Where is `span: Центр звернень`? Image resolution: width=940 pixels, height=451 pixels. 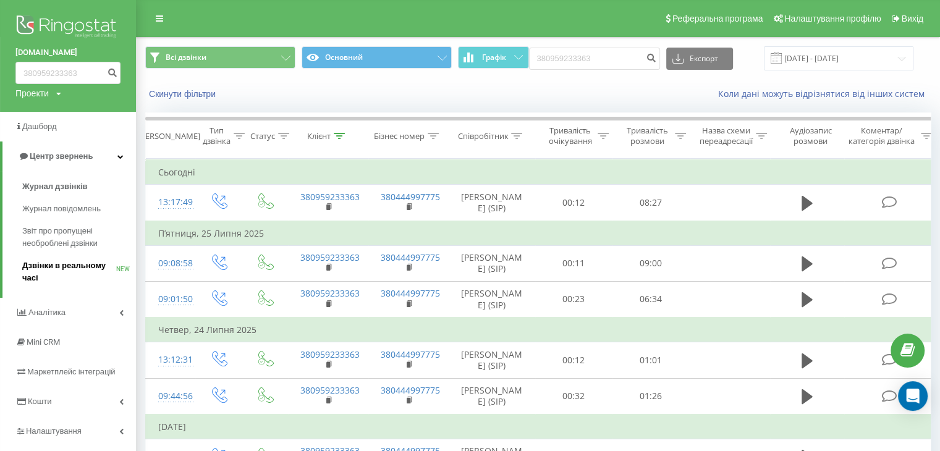
span: Центр звернень is located at coordinates (61, 156).